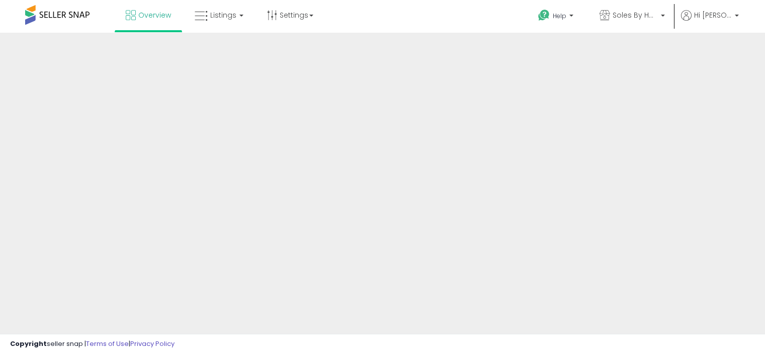 The image size is (765, 354). I want to click on span: Overview, so click(154, 15).